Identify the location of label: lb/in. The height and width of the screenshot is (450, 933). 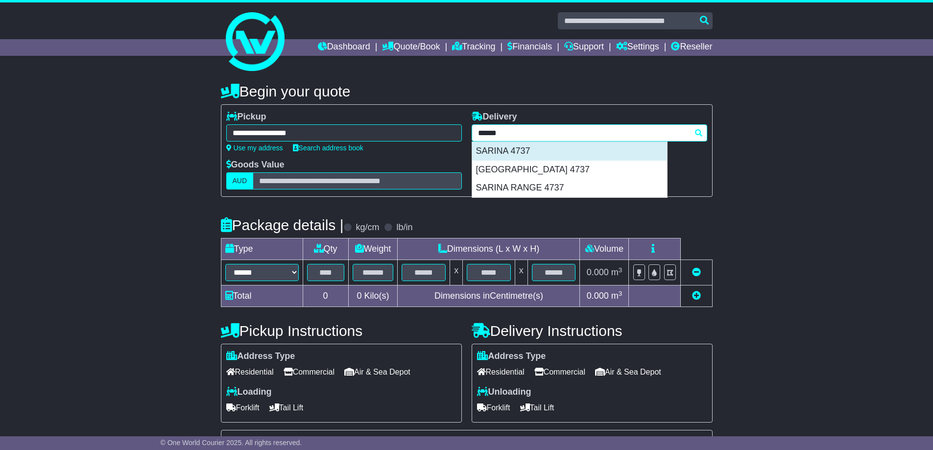
(404, 228).